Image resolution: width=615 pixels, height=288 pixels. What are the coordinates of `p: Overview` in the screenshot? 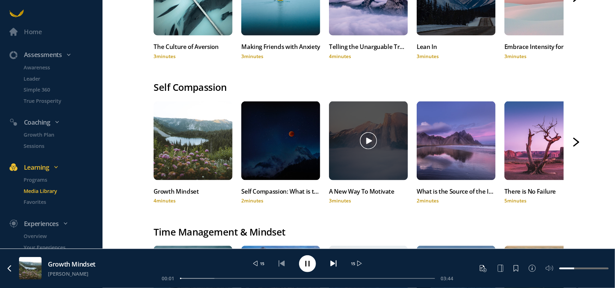 It's located at (62, 236).